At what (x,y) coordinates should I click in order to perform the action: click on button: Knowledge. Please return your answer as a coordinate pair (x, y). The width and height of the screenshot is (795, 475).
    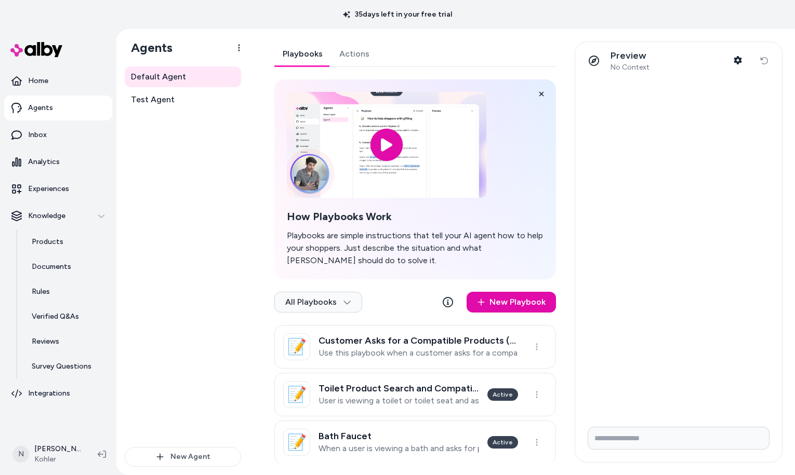
    Looking at the image, I should click on (58, 216).